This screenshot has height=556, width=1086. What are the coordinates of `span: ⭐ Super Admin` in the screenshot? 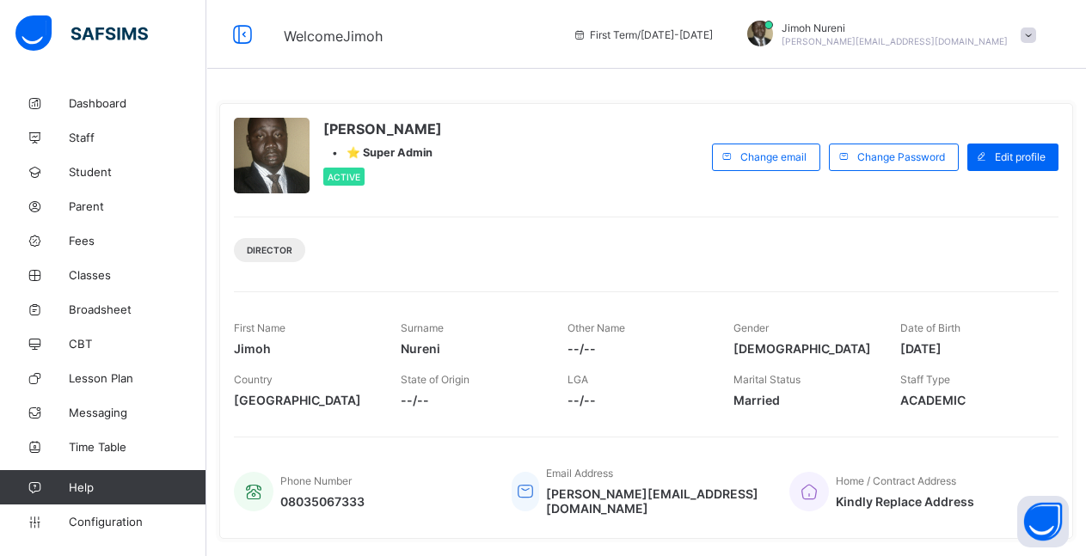 It's located at (389, 152).